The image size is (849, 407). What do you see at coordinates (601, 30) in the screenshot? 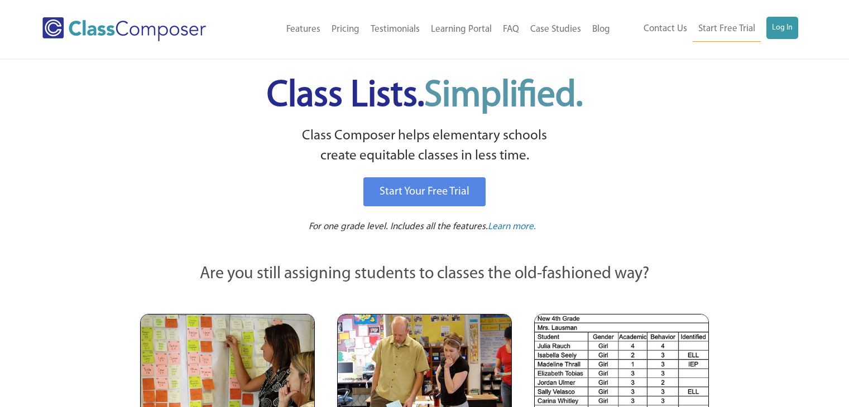
I see `a: Blog` at bounding box center [601, 30].